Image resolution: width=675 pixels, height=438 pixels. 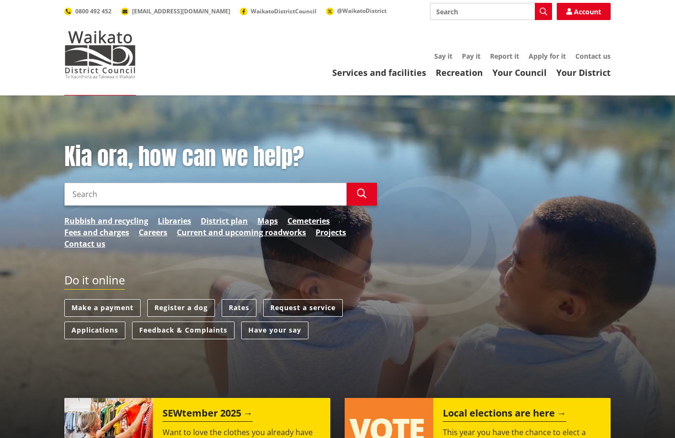 I want to click on img: Waikato District Council - Te Kaunihera aa Takiwaa o Waikato, so click(x=100, y=54).